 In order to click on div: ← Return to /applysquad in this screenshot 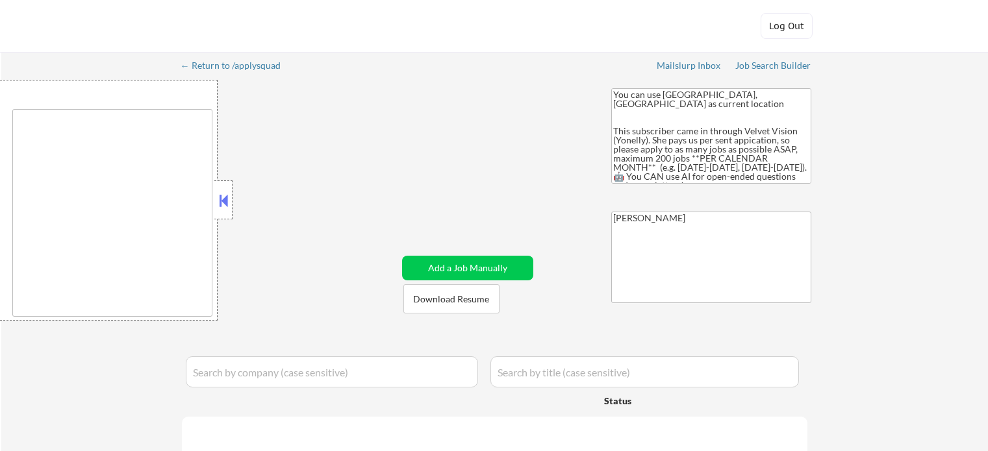, I will do `click(236, 66)`.